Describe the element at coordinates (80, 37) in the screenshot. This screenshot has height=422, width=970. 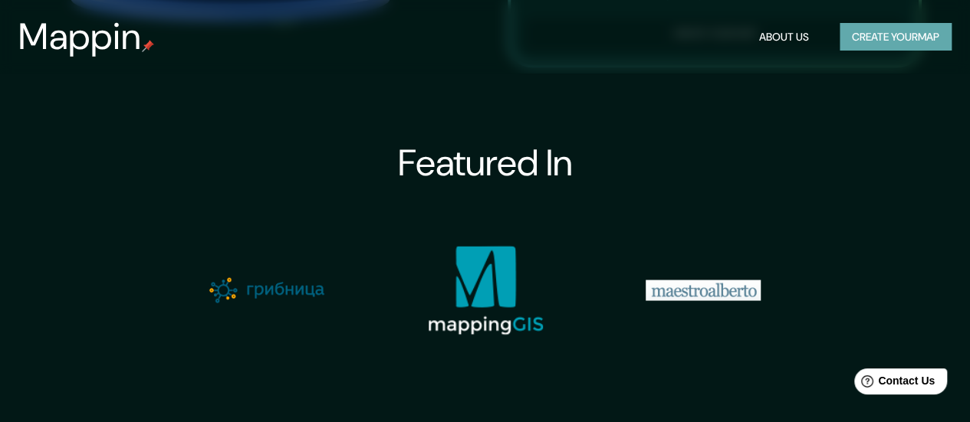
I see `h3: Mappin` at that location.